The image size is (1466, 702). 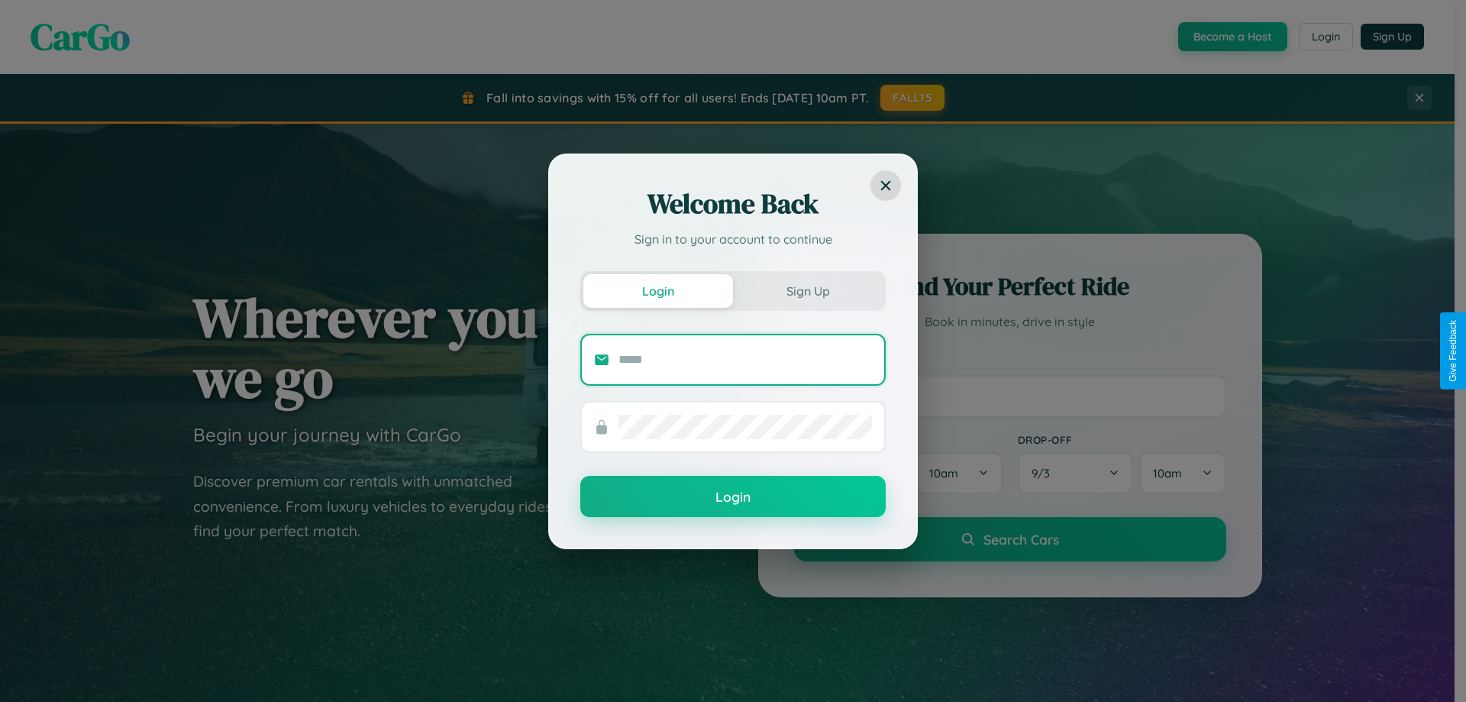 I want to click on button: Sign Up, so click(x=808, y=291).